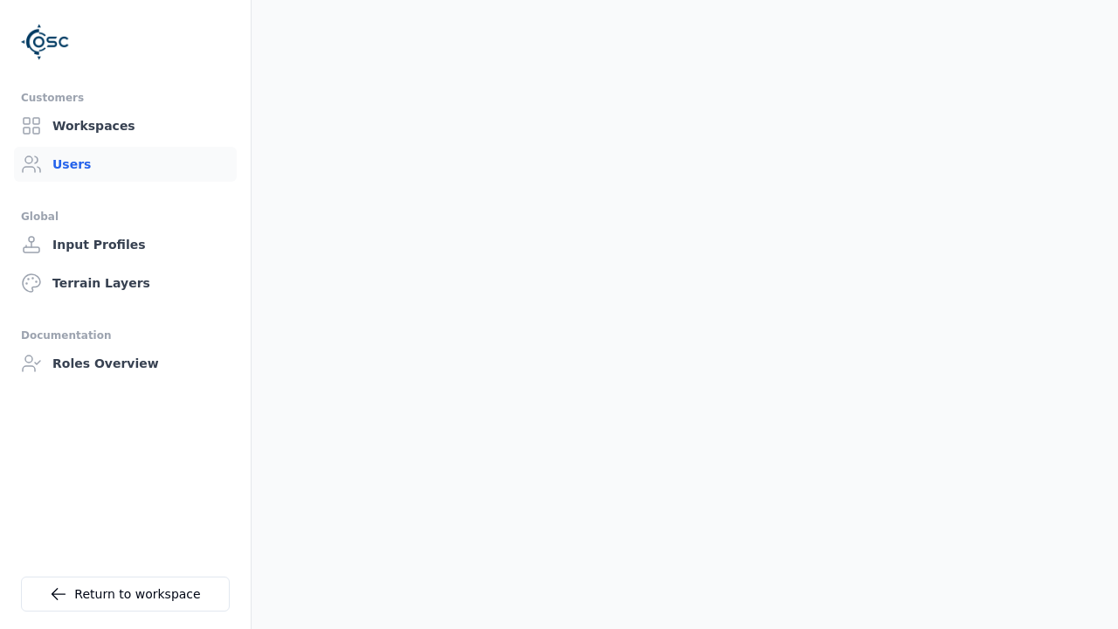  What do you see at coordinates (125, 98) in the screenshot?
I see `div: Customers` at bounding box center [125, 98].